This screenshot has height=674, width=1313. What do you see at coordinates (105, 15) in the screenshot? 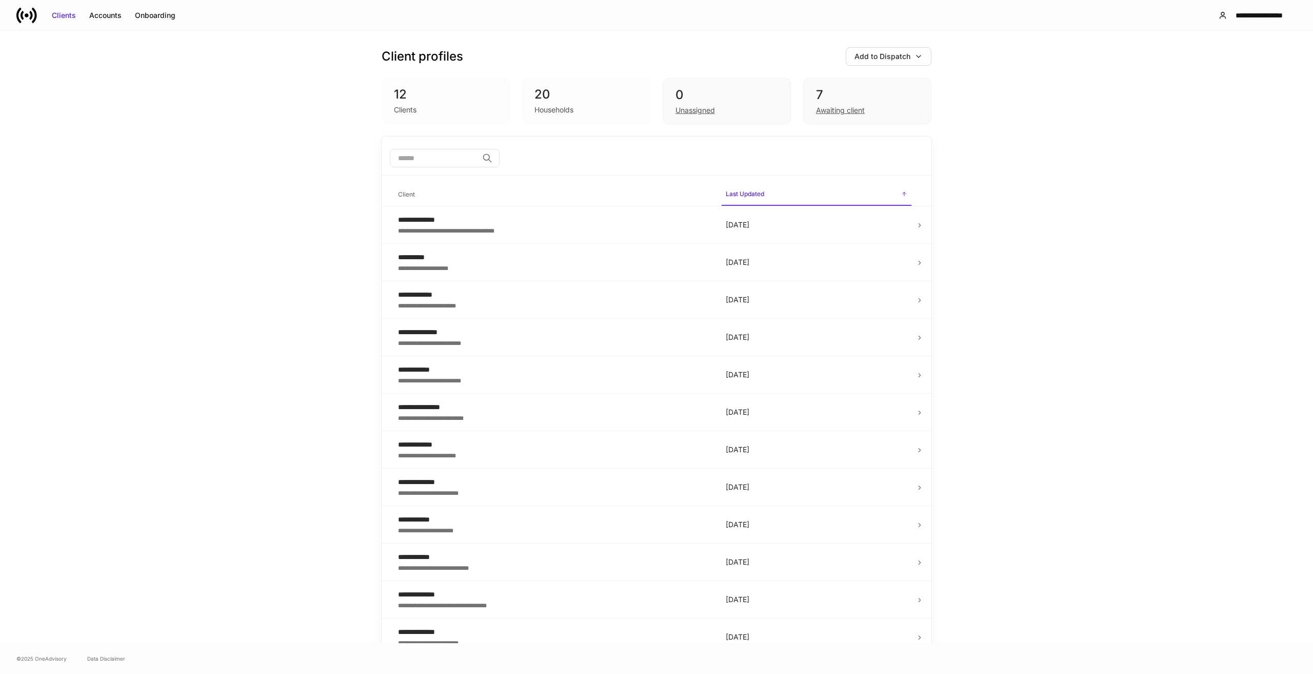
I see `button: Accounts` at bounding box center [105, 15].